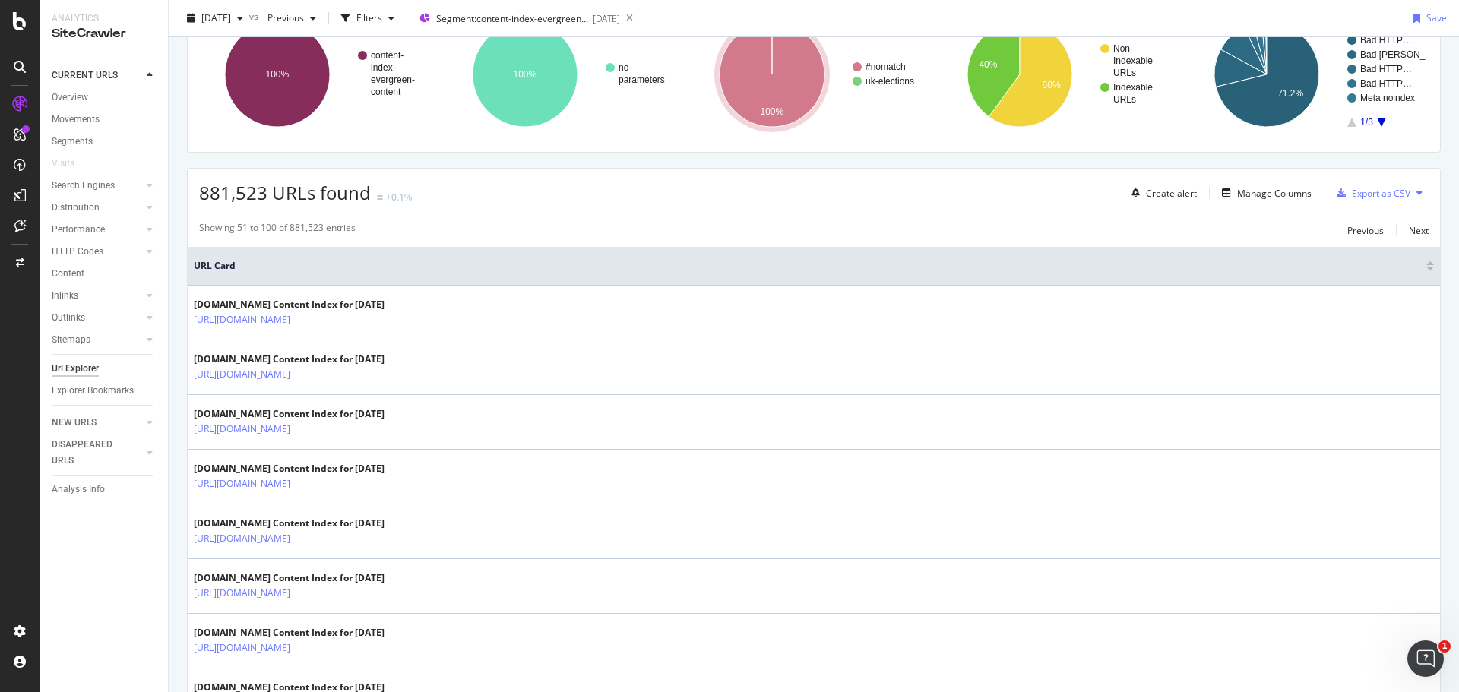 This screenshot has width=1459, height=692. I want to click on a: Sitemaps, so click(96, 340).